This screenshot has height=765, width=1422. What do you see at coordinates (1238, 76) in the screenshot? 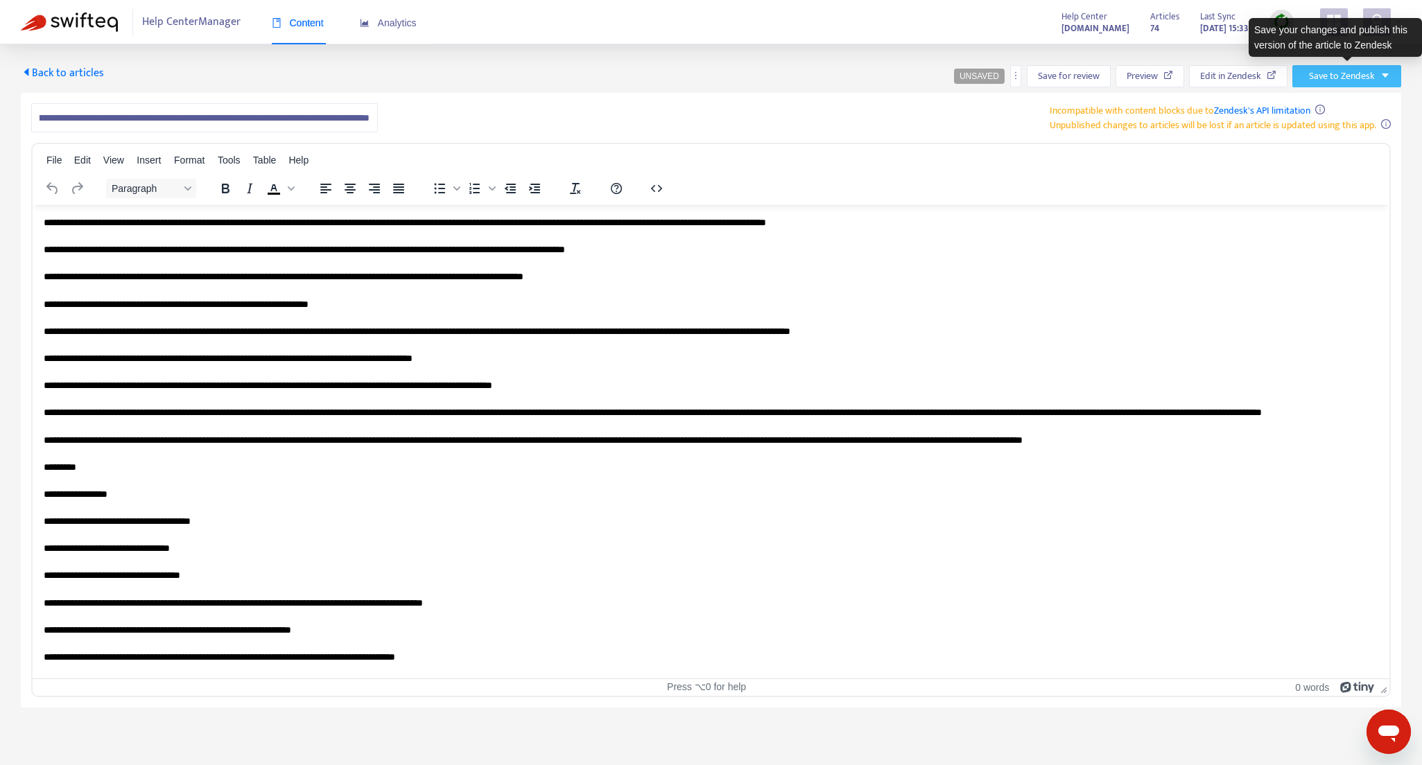
I see `button: Edit in Zendesk` at bounding box center [1238, 76].